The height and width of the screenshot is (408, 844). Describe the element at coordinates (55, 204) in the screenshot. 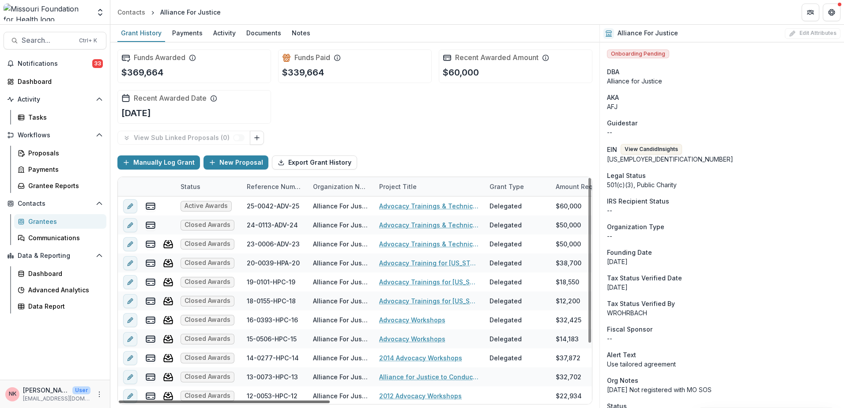

I see `button: Open Contacts` at that location.